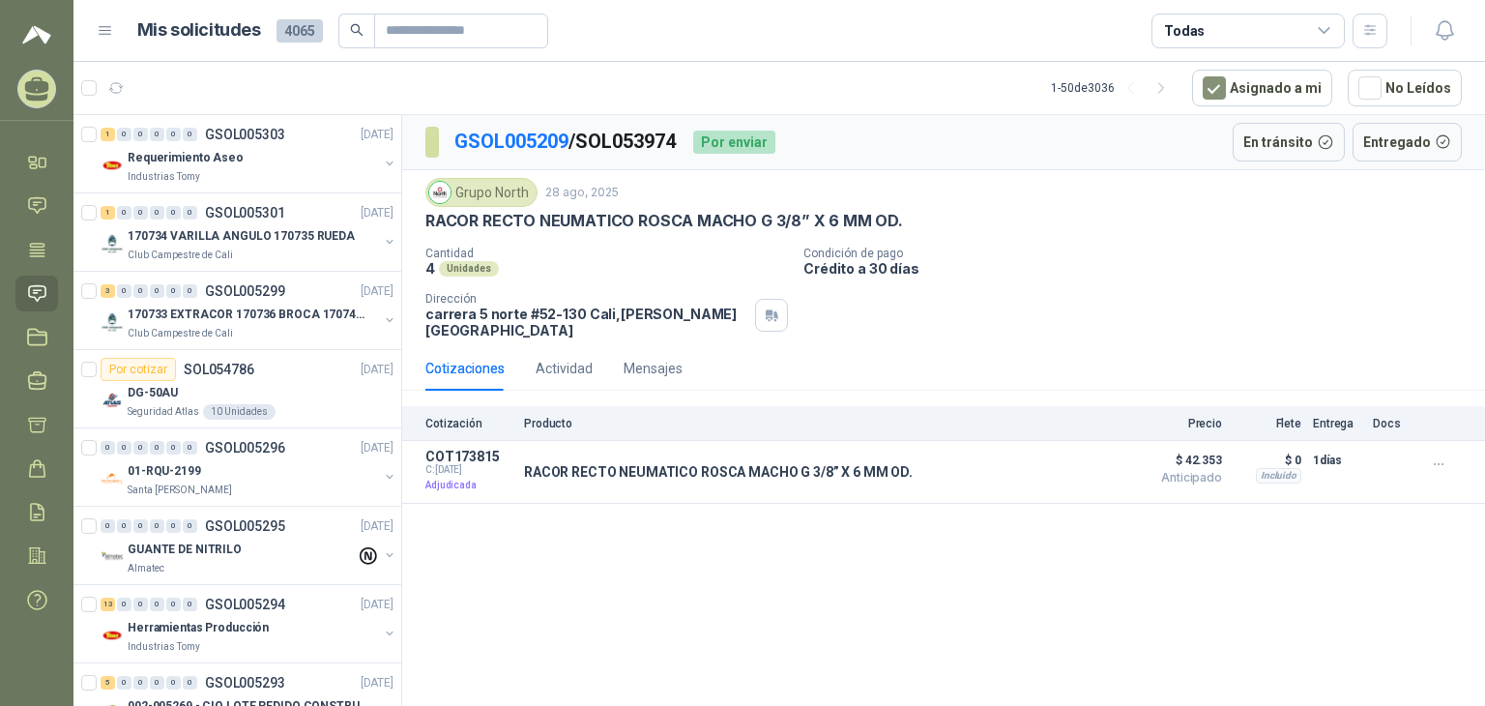 The width and height of the screenshot is (1485, 706). I want to click on p: GUANTE DE NITRILO, so click(185, 549).